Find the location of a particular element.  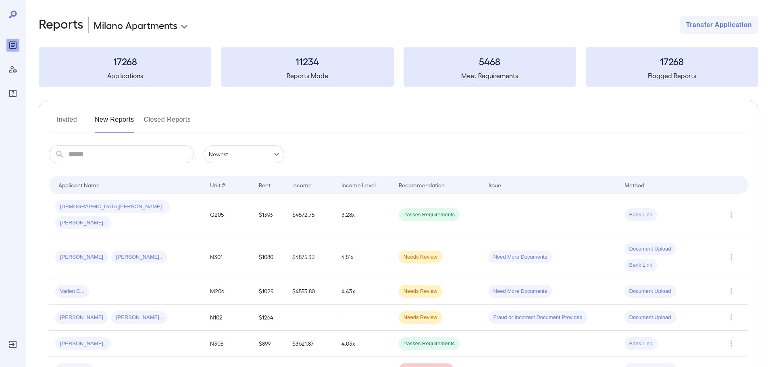

td: N102 is located at coordinates (228, 318).